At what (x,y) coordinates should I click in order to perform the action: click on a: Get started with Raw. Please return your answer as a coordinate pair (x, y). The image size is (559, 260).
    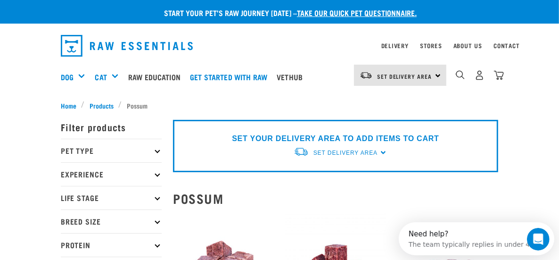
    Looking at the image, I should click on (231, 77).